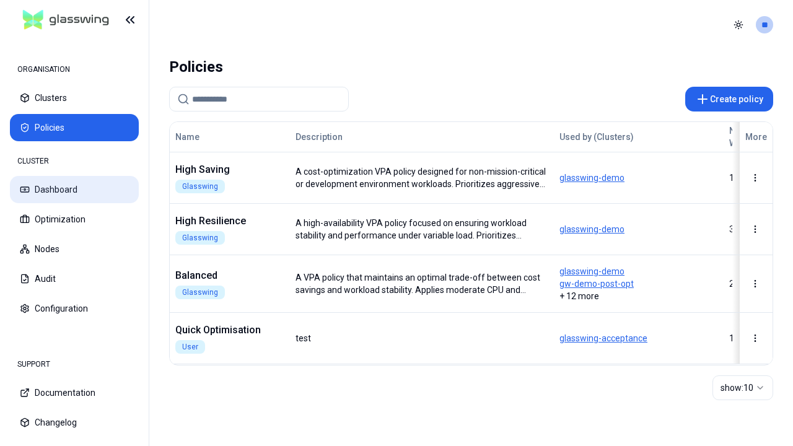 The width and height of the screenshot is (793, 446). What do you see at coordinates (230, 221) in the screenshot?
I see `div: High Resilience` at bounding box center [230, 221].